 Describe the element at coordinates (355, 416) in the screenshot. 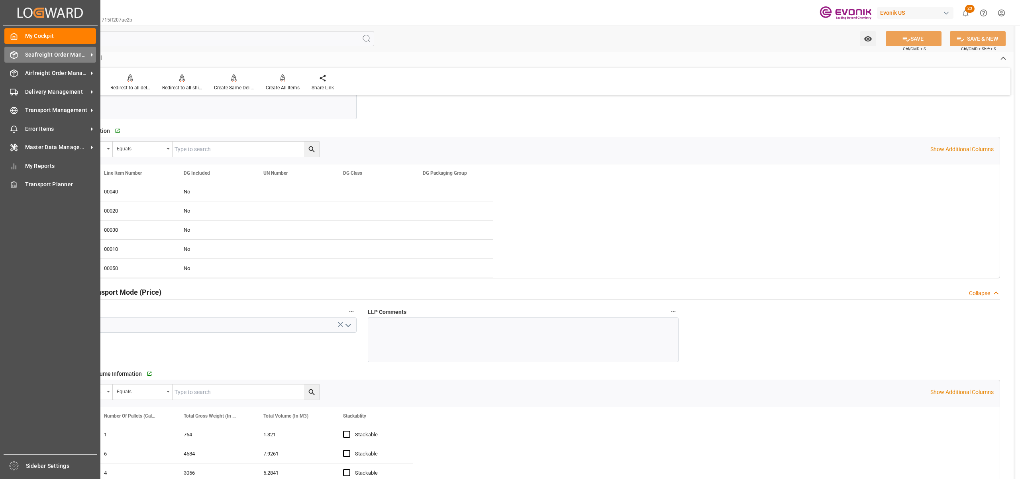

I see `span: Stackablity` at that location.